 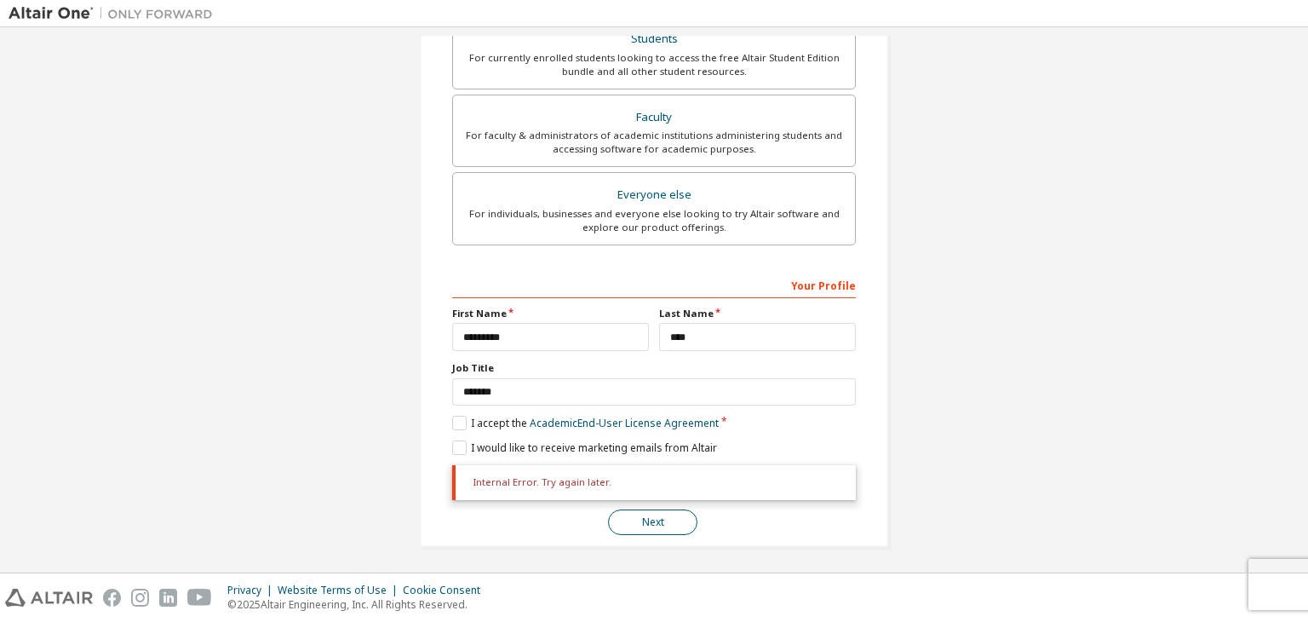 What do you see at coordinates (654, 142) in the screenshot?
I see `div: For faculty & administrators of academic institutions administering students and accessing softwa...` at bounding box center [654, 142].